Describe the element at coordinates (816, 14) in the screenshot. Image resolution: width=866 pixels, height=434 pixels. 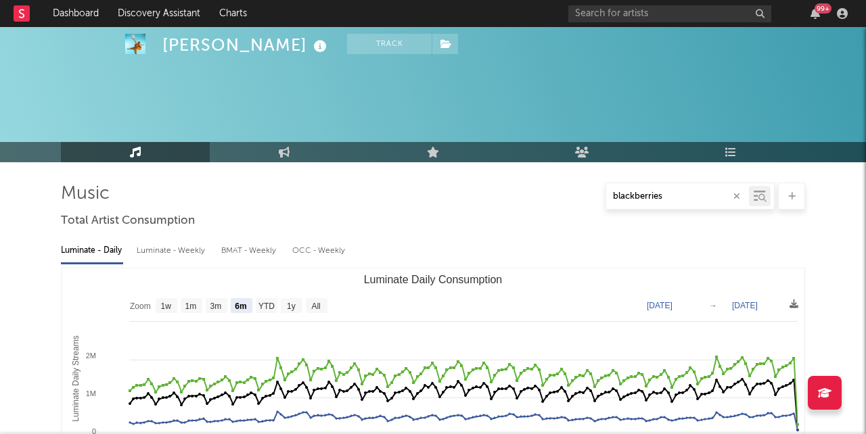
I see `button: 99+` at that location.